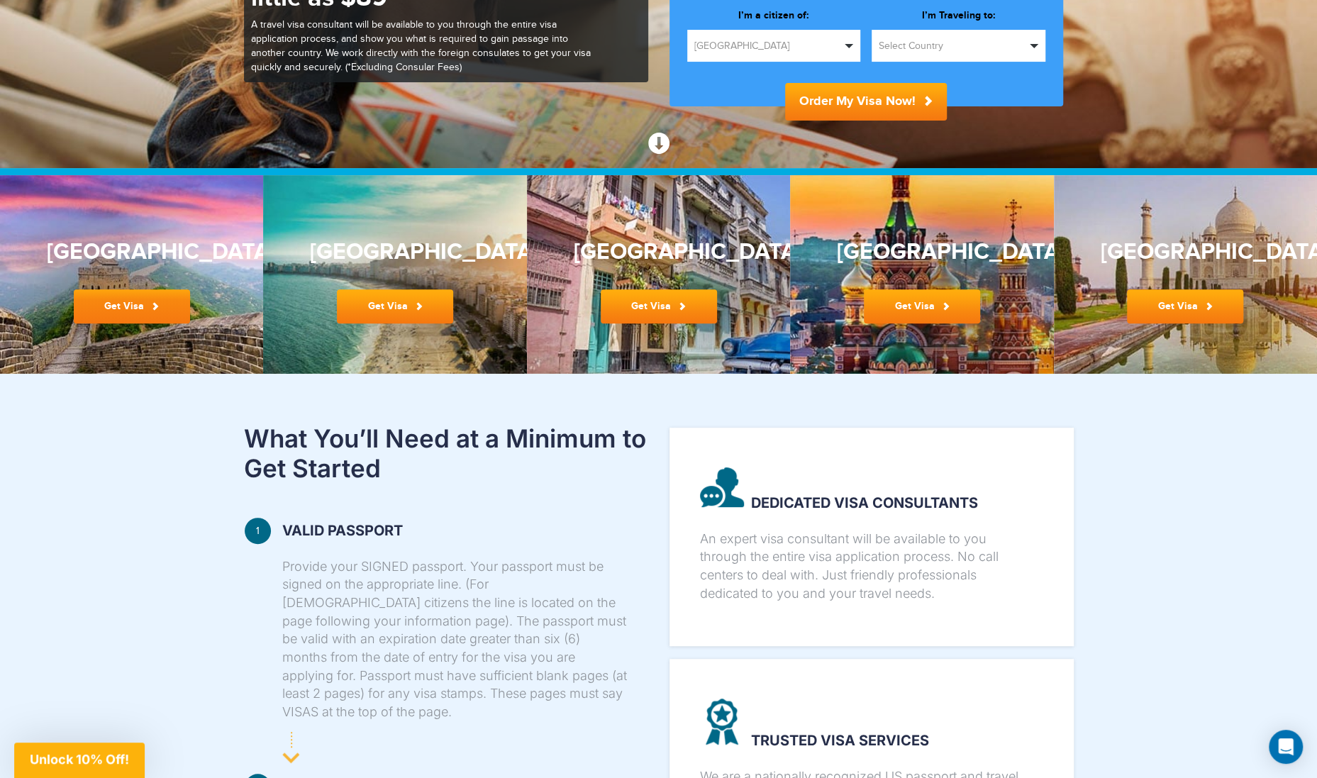 Image resolution: width=1317 pixels, height=778 pixels. What do you see at coordinates (866, 101) in the screenshot?
I see `button: Order My Visa Now!` at bounding box center [866, 101].